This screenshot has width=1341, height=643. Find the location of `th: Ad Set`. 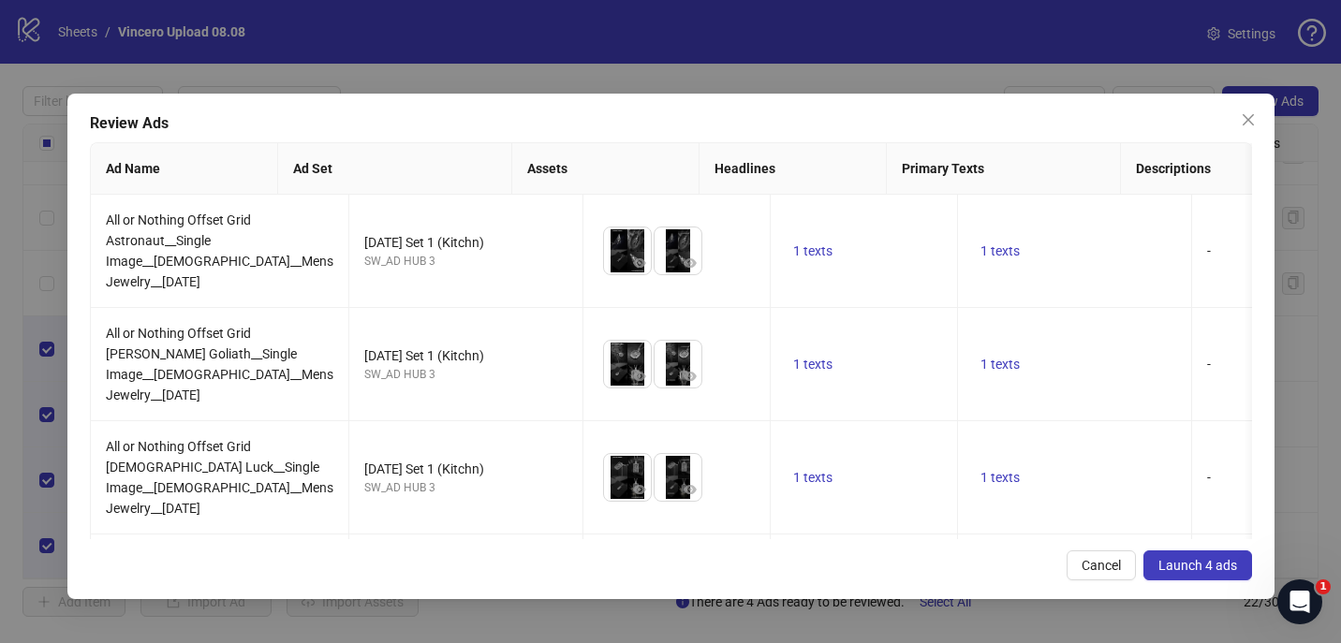

th: Ad Set is located at coordinates (395, 169).